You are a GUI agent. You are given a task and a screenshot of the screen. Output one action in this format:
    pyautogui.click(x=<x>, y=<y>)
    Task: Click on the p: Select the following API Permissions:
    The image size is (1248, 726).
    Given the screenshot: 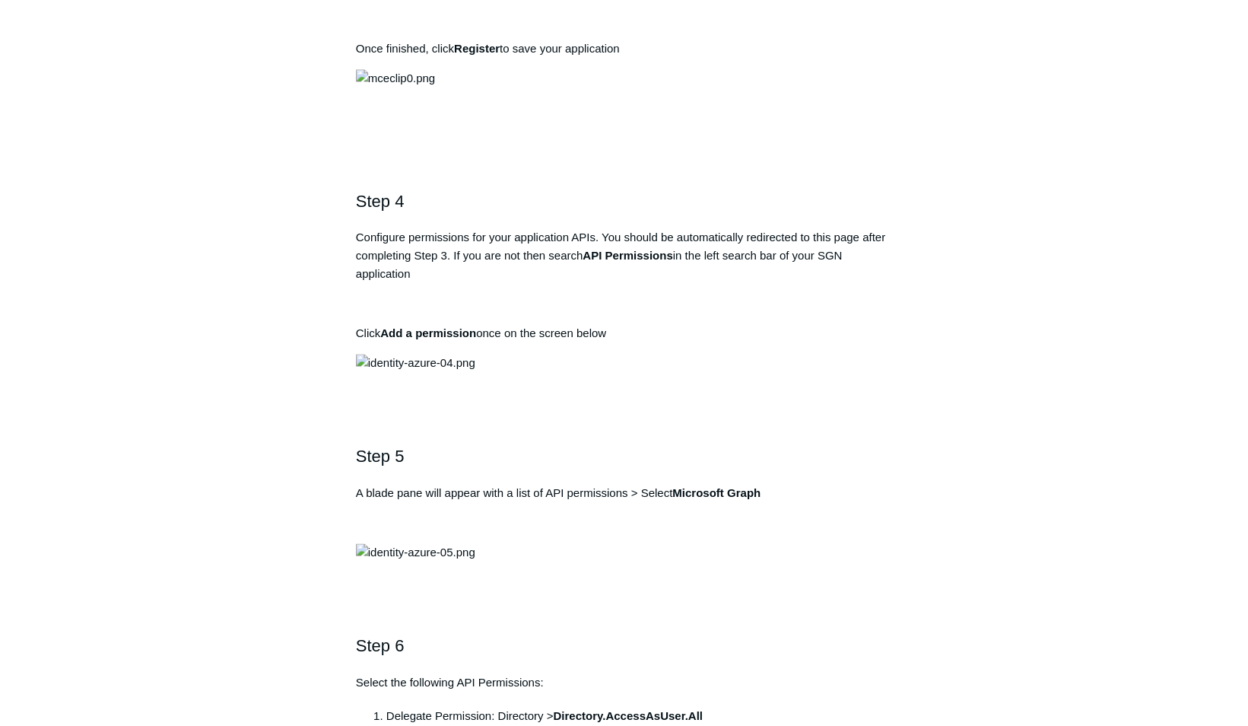 What is the action you would take?
    pyautogui.click(x=624, y=681)
    